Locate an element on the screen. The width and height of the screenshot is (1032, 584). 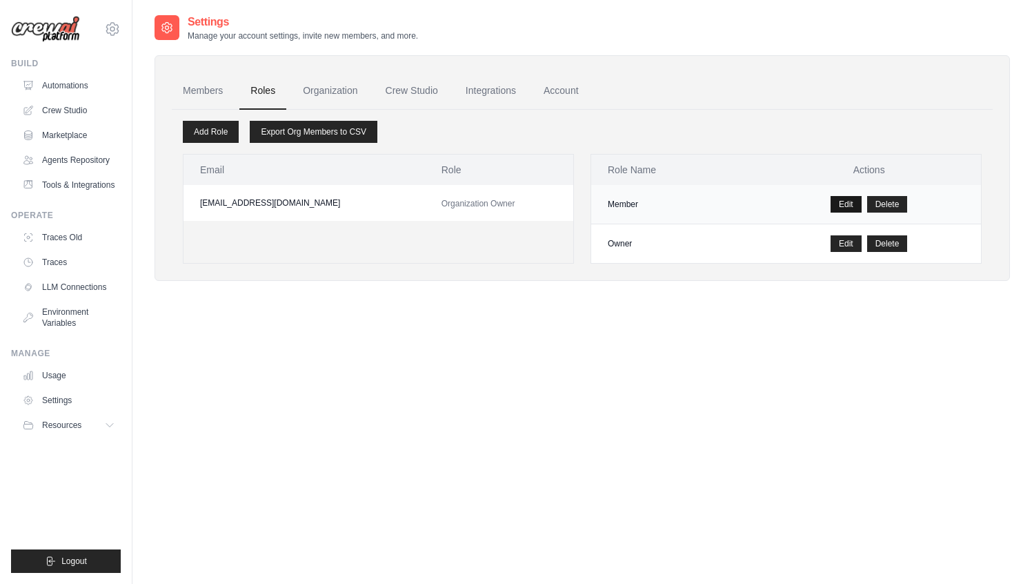
a: Export Org Members to CSV is located at coordinates (313, 132).